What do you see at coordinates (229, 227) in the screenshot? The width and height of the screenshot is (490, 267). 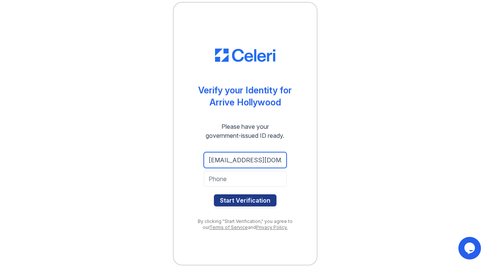 I see `a: Terms of Service` at bounding box center [229, 227].